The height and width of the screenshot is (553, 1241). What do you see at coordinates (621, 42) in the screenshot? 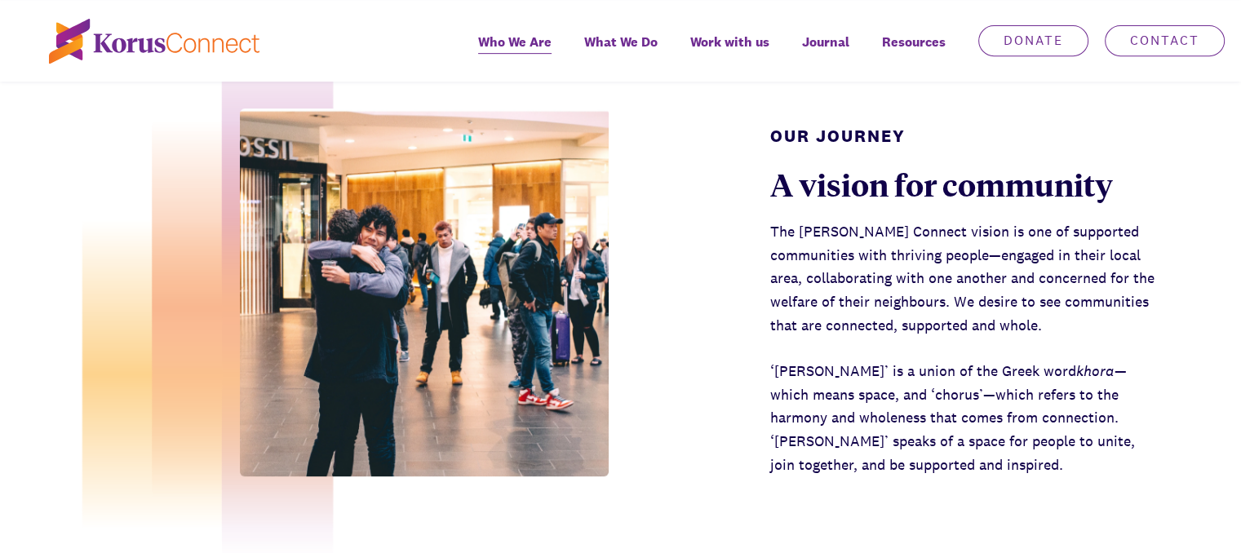
I see `span: What We Do` at bounding box center [621, 42].